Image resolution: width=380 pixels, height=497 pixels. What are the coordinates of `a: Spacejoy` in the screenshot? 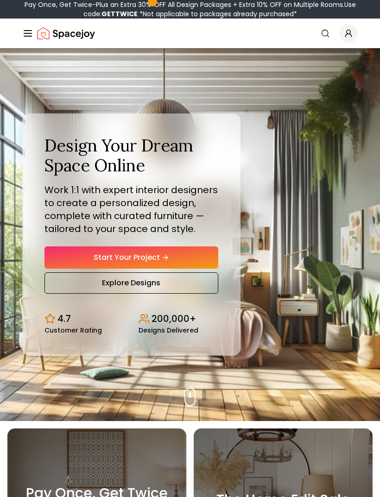 It's located at (66, 33).